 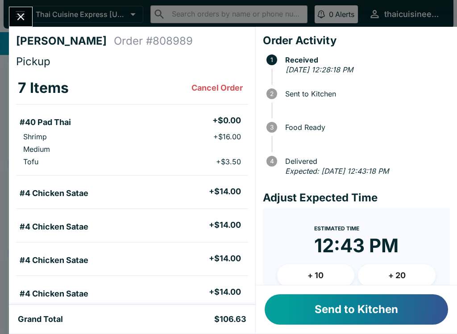 What do you see at coordinates (356, 309) in the screenshot?
I see `button: Send to Kitchen` at bounding box center [356, 309].